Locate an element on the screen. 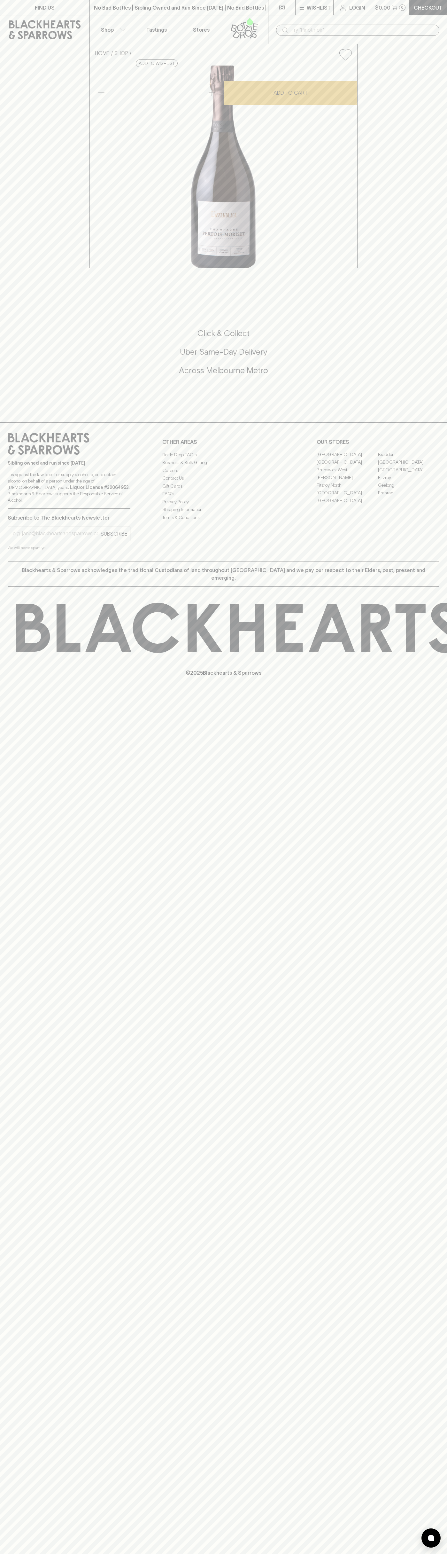 Image resolution: width=447 pixels, height=1554 pixels. img: 41004.png is located at coordinates (223, 167).